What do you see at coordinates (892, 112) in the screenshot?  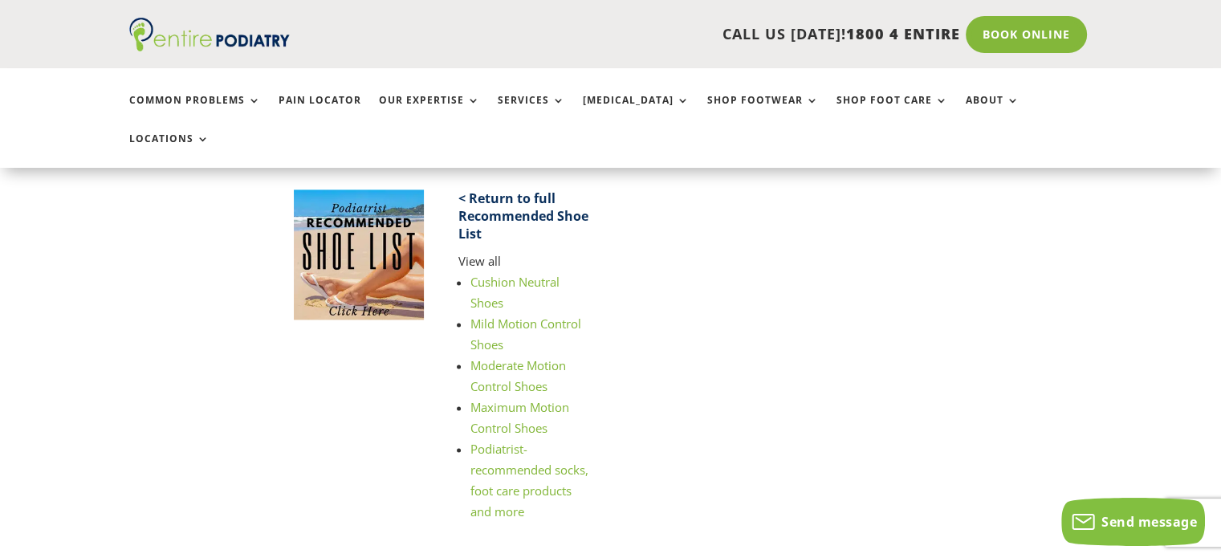 I see `a: Shop Foot Care` at bounding box center [892, 112].